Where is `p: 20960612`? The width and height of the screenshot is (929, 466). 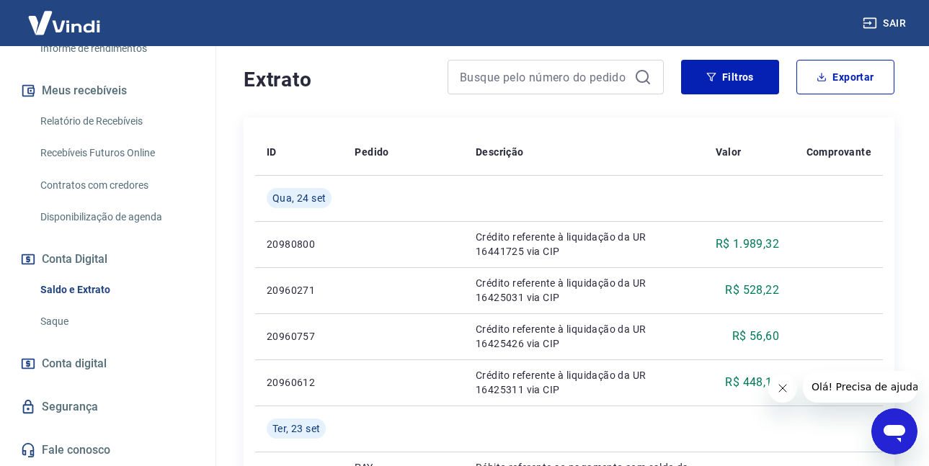
p: 20960612 is located at coordinates (299, 383).